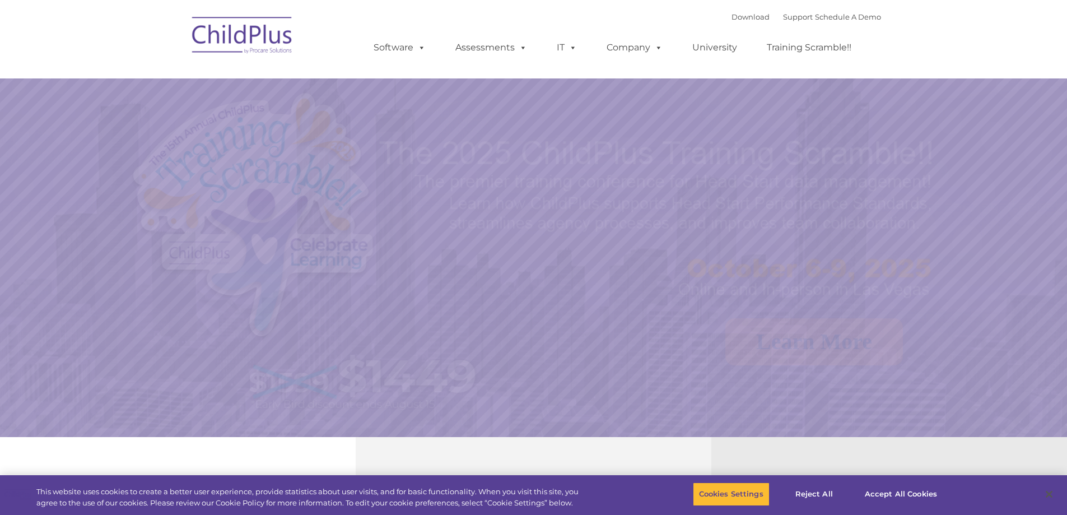 This screenshot has width=1067, height=515. Describe the element at coordinates (751, 17) in the screenshot. I see `a: Download` at that location.